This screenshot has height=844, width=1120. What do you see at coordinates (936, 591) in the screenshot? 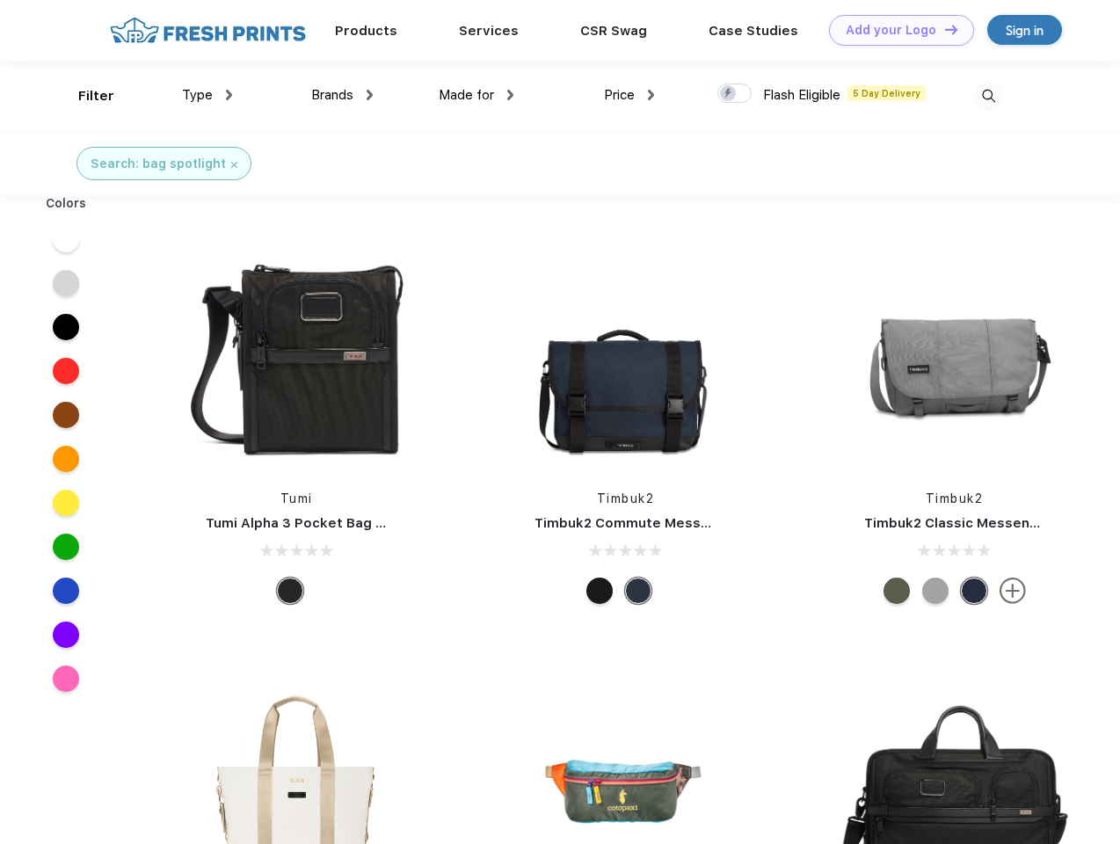
I see `div: Eco Rind Pop` at bounding box center [936, 591].